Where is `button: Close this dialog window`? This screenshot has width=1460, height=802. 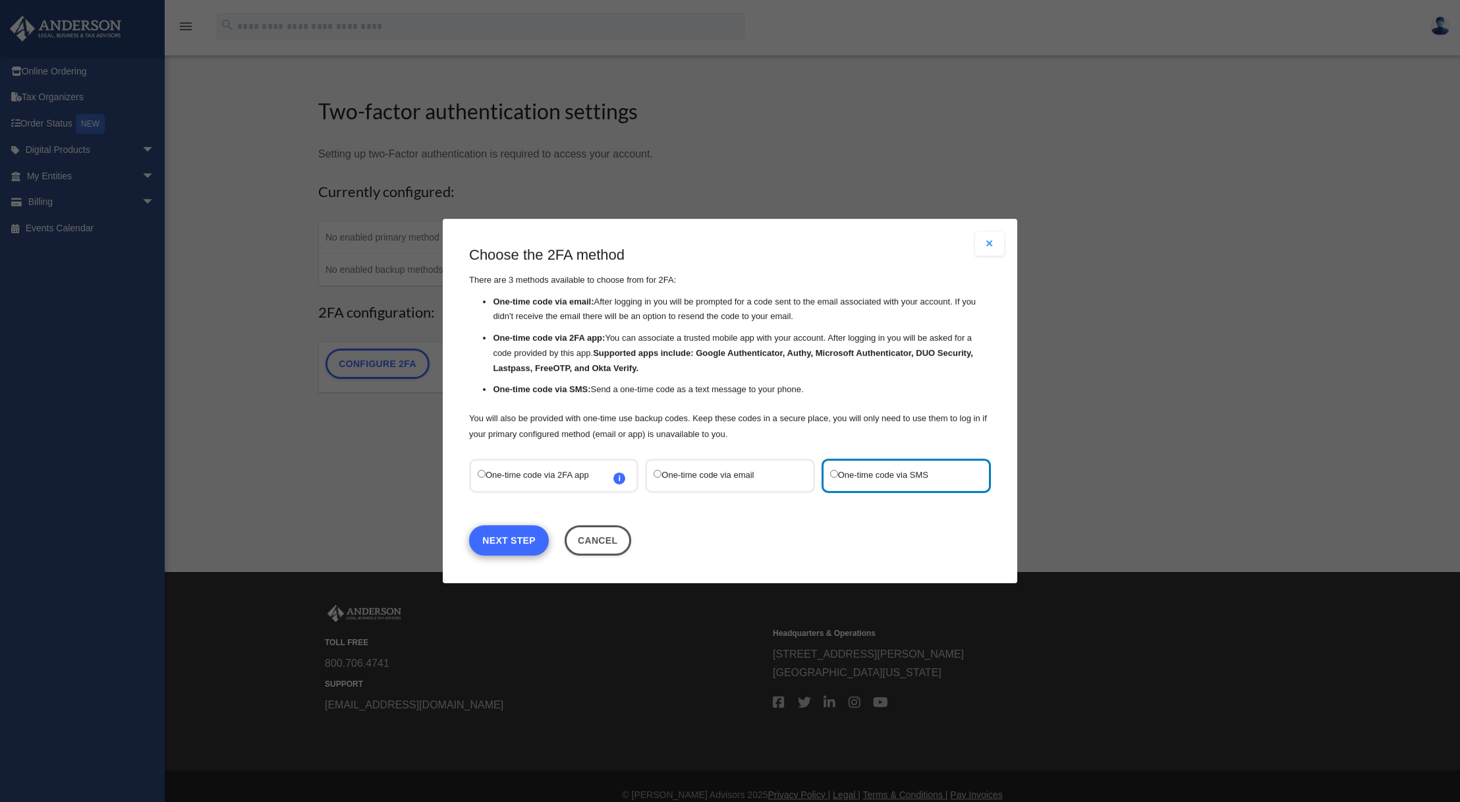
button: Close this dialog window is located at coordinates (598, 540).